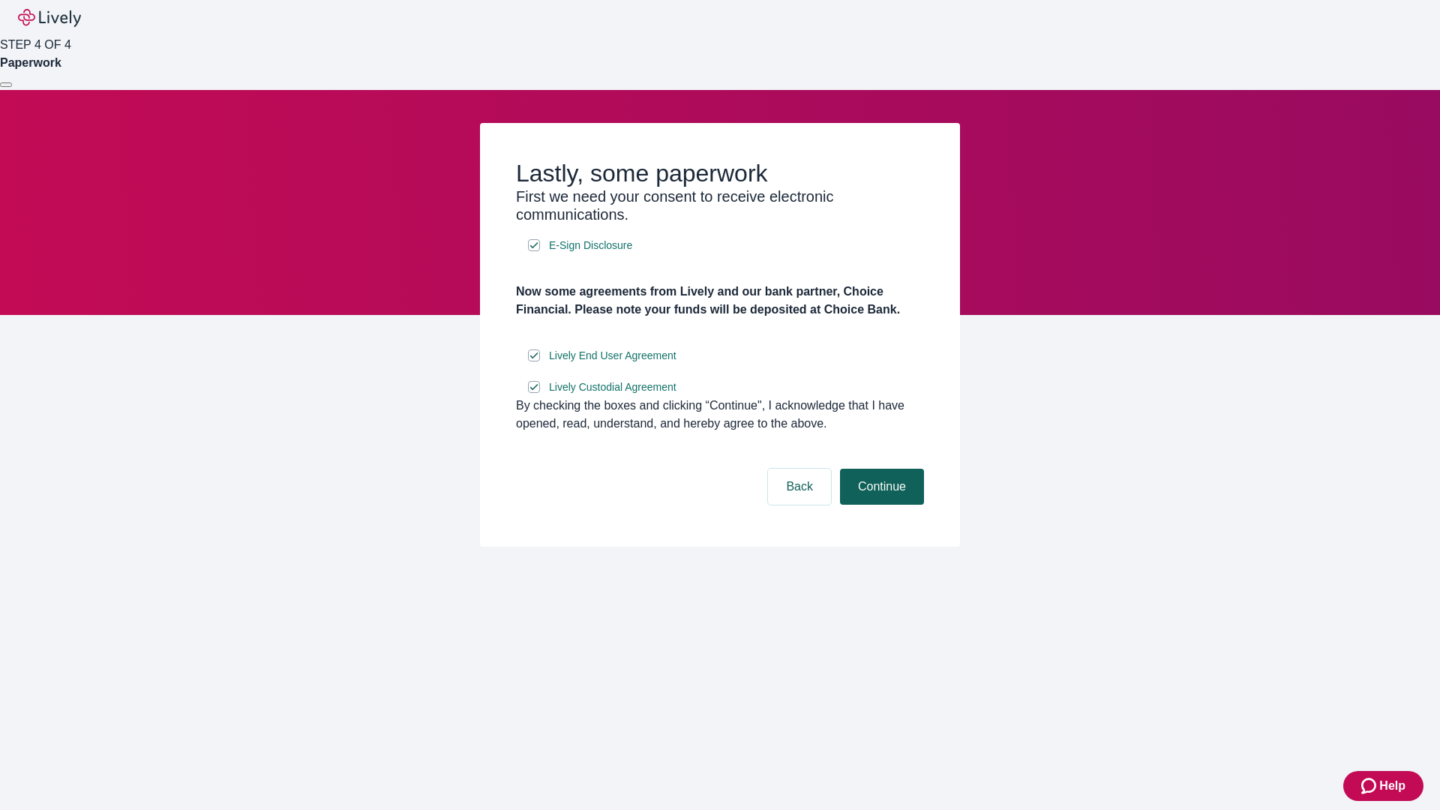 The width and height of the screenshot is (1440, 810). I want to click on span: Help, so click(1392, 786).